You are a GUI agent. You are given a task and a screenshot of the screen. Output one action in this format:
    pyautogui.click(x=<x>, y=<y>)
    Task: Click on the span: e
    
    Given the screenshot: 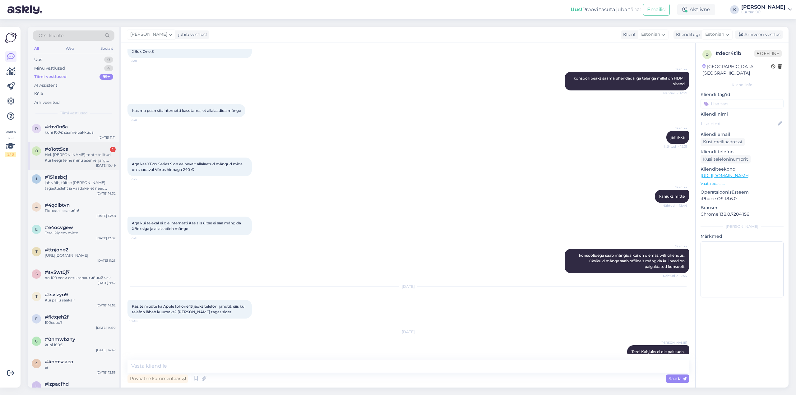 What is the action you would take?
    pyautogui.click(x=36, y=229)
    